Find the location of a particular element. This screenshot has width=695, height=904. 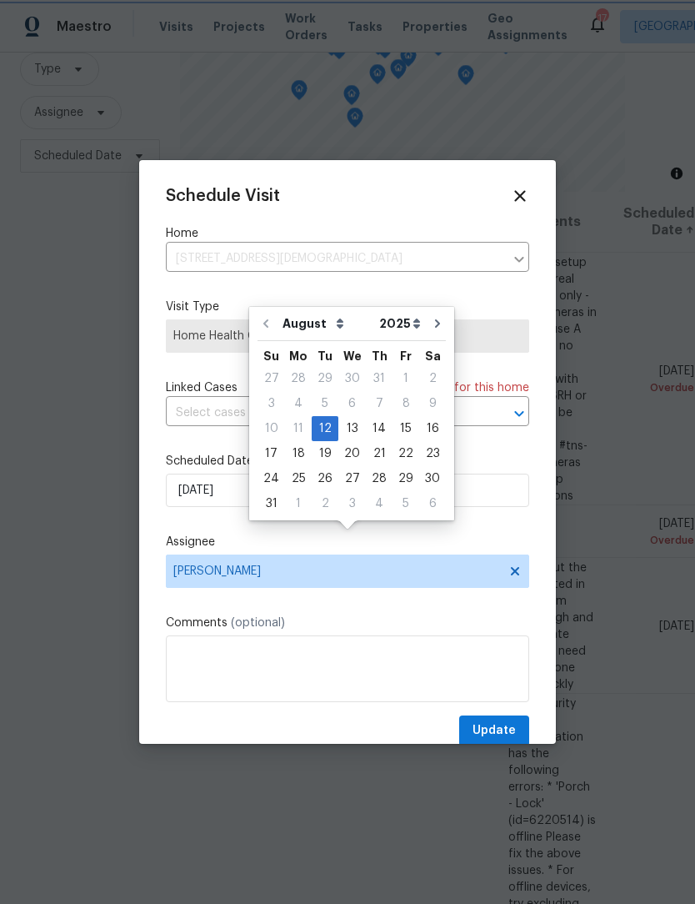

div: 19 is located at coordinates (325, 454).